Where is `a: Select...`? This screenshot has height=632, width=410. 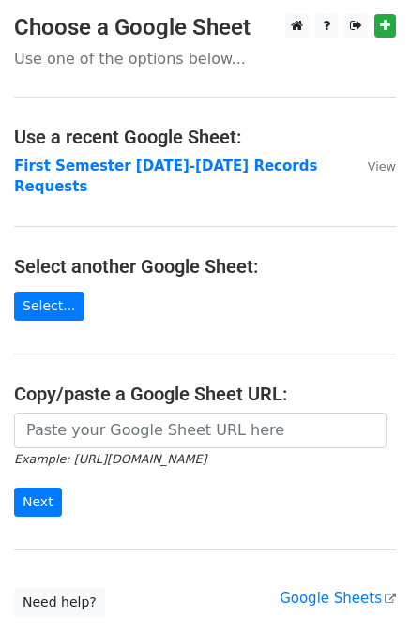 a: Select... is located at coordinates (49, 306).